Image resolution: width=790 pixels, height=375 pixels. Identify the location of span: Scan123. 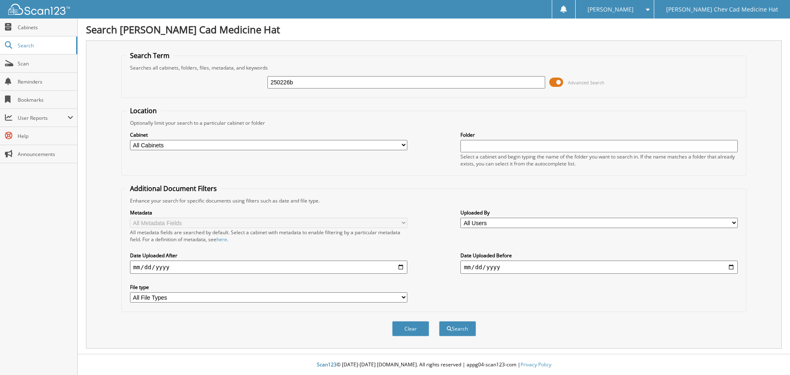
(327, 364).